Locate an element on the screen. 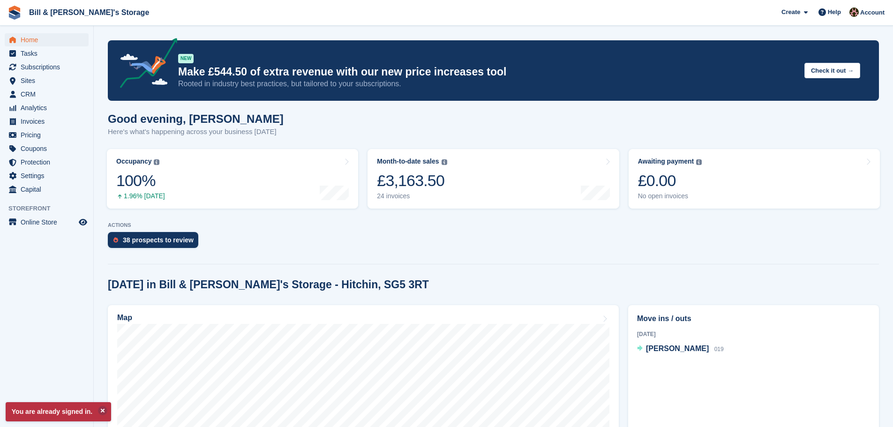  span: CRM is located at coordinates (49, 94).